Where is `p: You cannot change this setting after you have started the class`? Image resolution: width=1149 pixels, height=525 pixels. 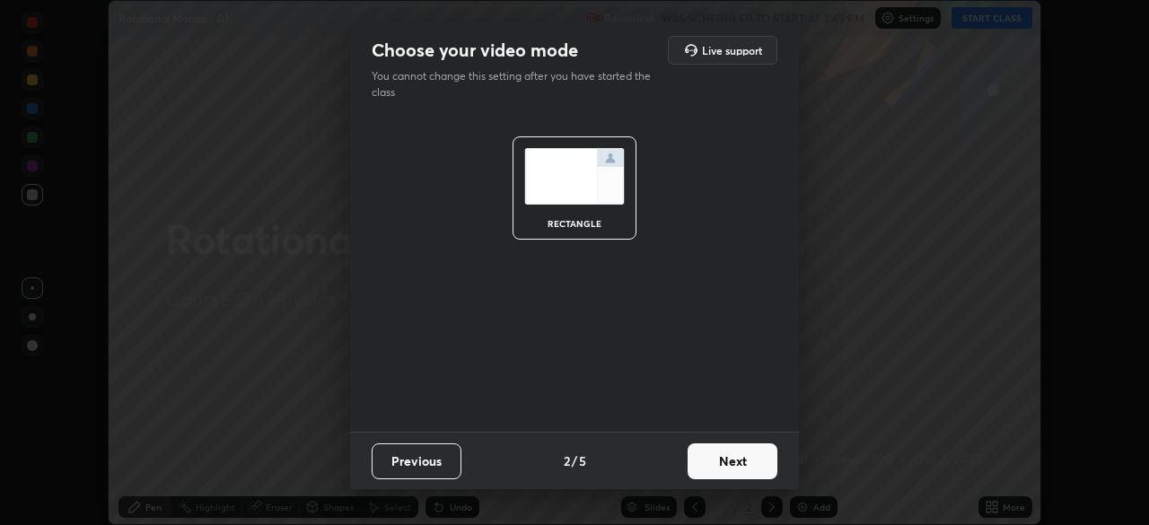 p: You cannot change this setting after you have started the class is located at coordinates (517, 84).